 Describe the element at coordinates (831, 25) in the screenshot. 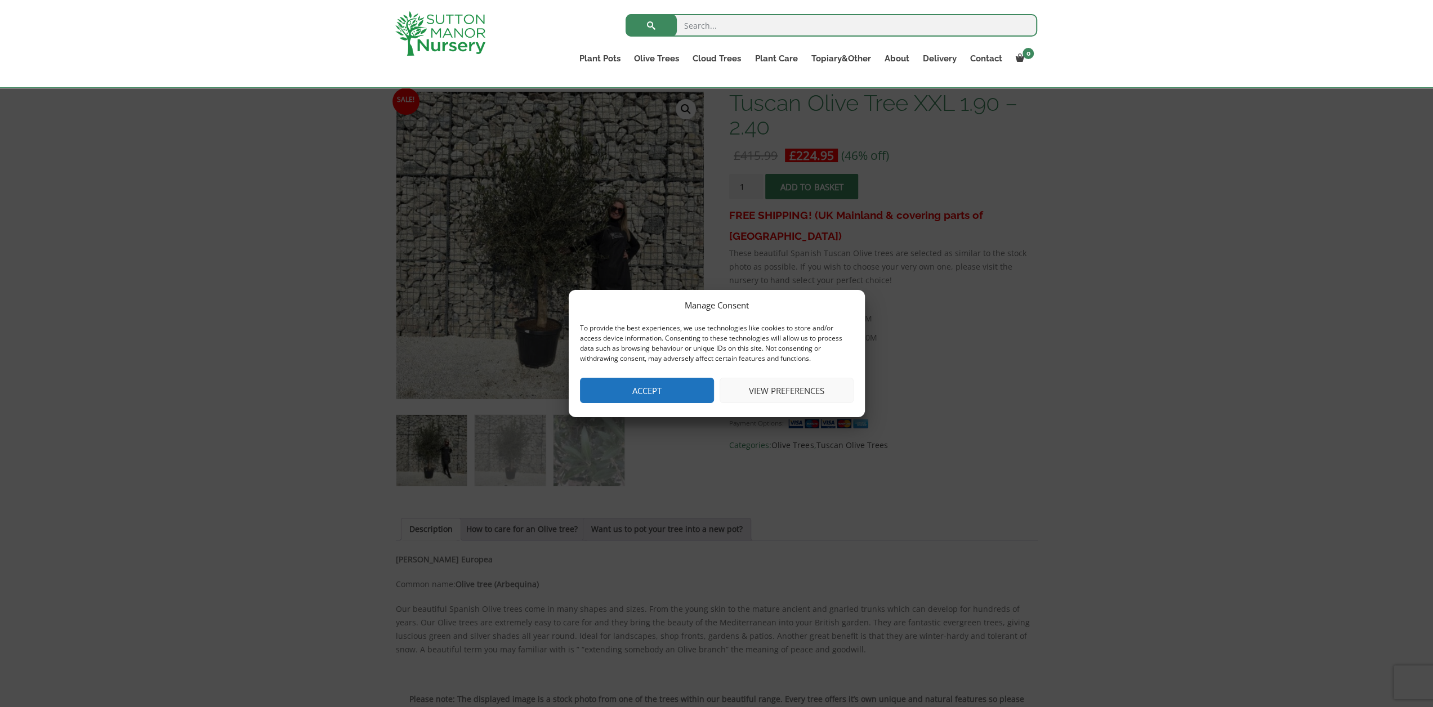

I see `input: Search...` at that location.